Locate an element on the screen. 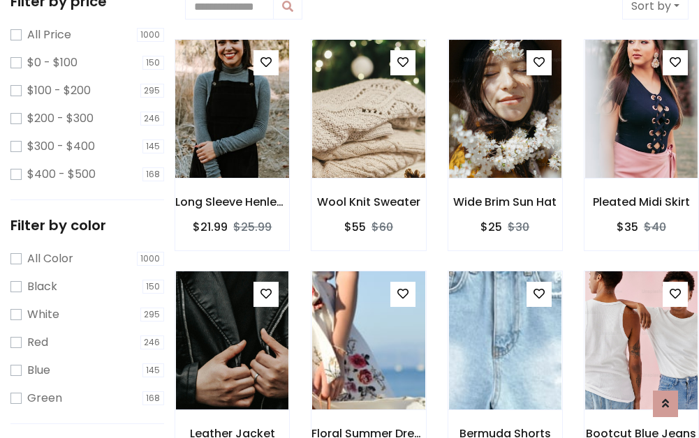  h6: $55 is located at coordinates (355, 227).